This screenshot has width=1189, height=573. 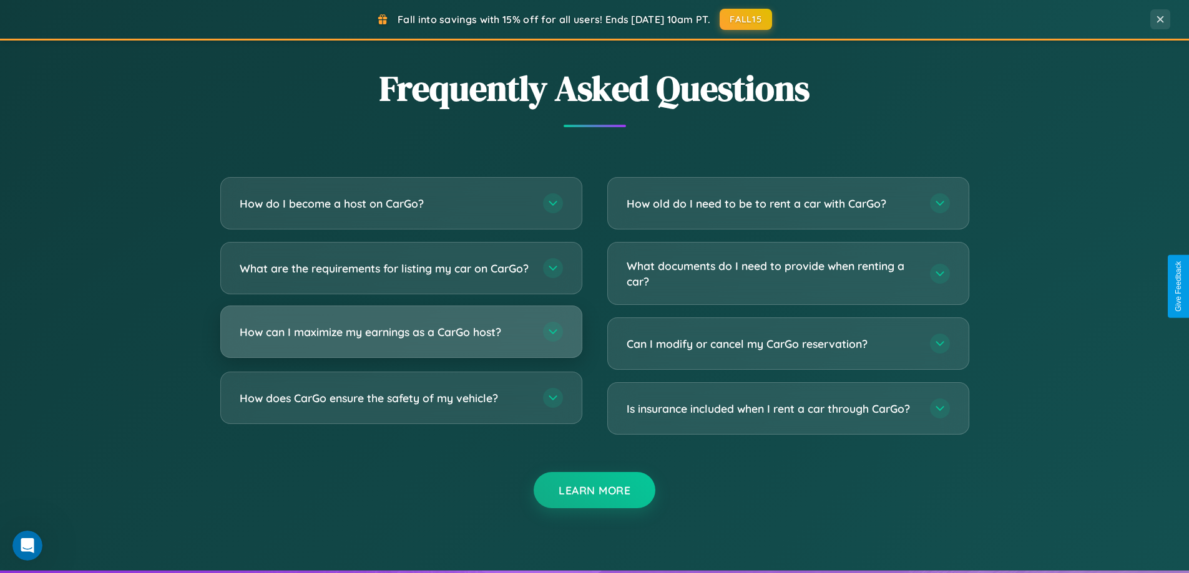 What do you see at coordinates (385, 398) in the screenshot?
I see `h3: How does CarGo ensure the safety of my vehicle?` at bounding box center [385, 398].